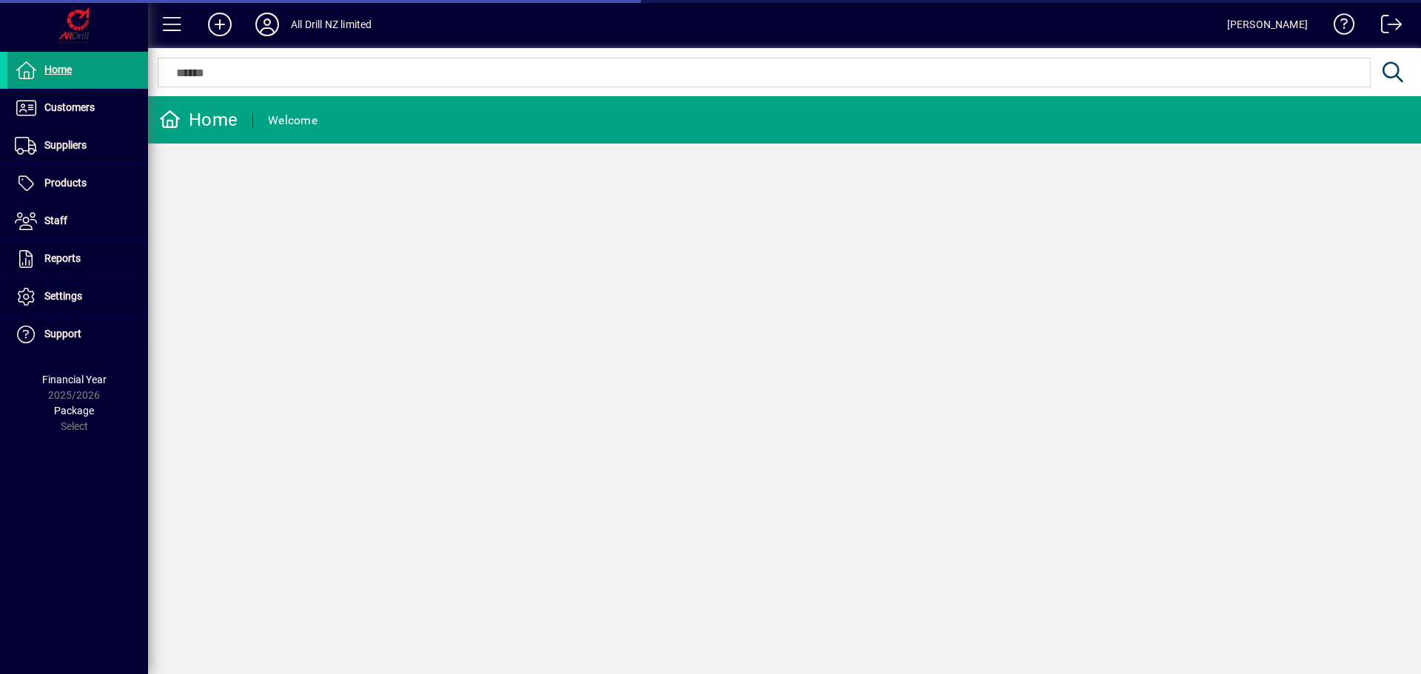 The width and height of the screenshot is (1421, 674). I want to click on a: Knowledge Base, so click(1339, 27).